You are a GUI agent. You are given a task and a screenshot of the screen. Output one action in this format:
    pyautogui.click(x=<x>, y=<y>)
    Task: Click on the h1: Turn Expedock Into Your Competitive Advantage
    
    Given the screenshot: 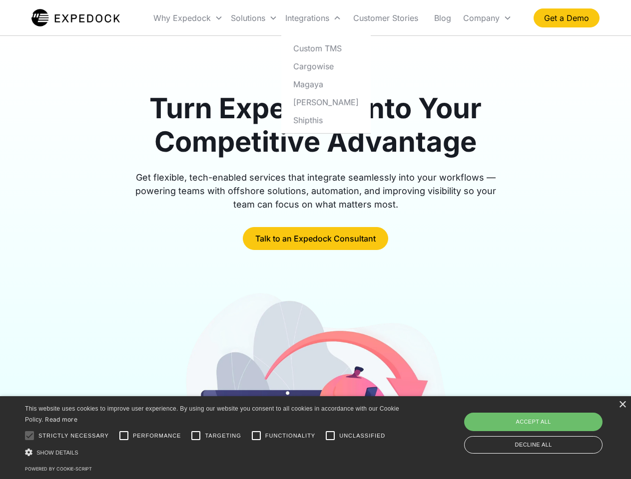 What is the action you would take?
    pyautogui.click(x=316, y=125)
    